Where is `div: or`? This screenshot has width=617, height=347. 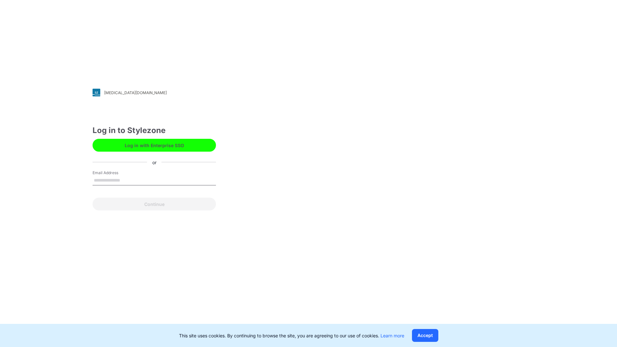 div: or is located at coordinates (154, 162).